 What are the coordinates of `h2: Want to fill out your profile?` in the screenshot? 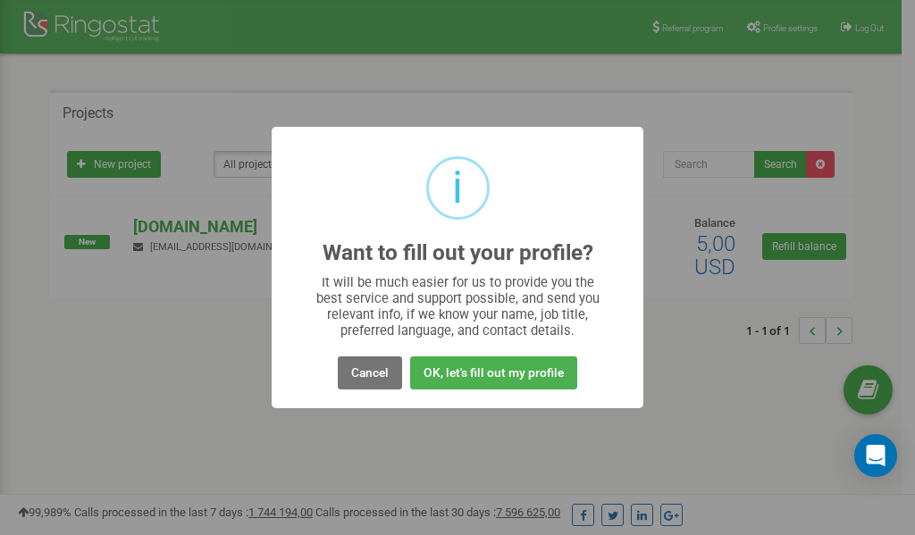 It's located at (458, 253).